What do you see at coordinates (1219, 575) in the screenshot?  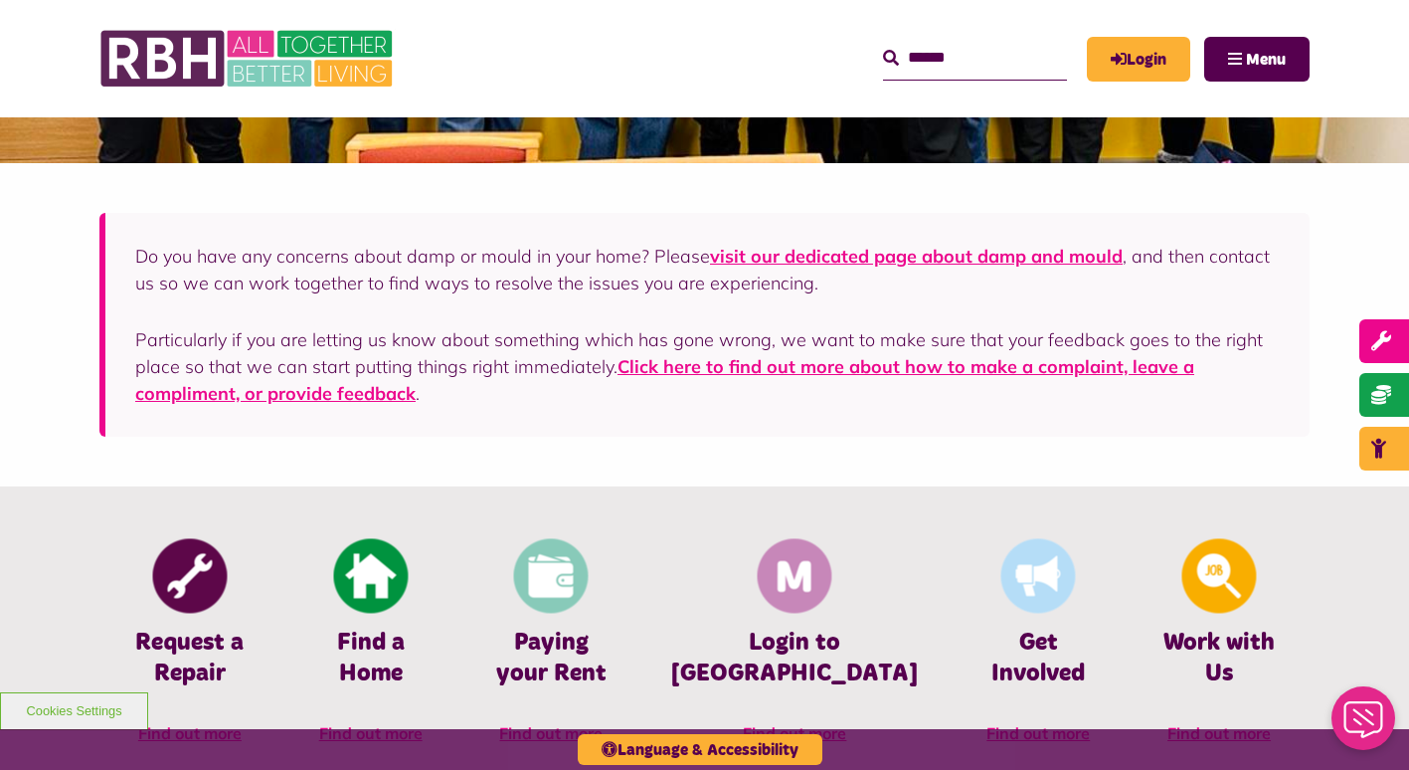 I see `img: Looking For A Job` at bounding box center [1219, 575].